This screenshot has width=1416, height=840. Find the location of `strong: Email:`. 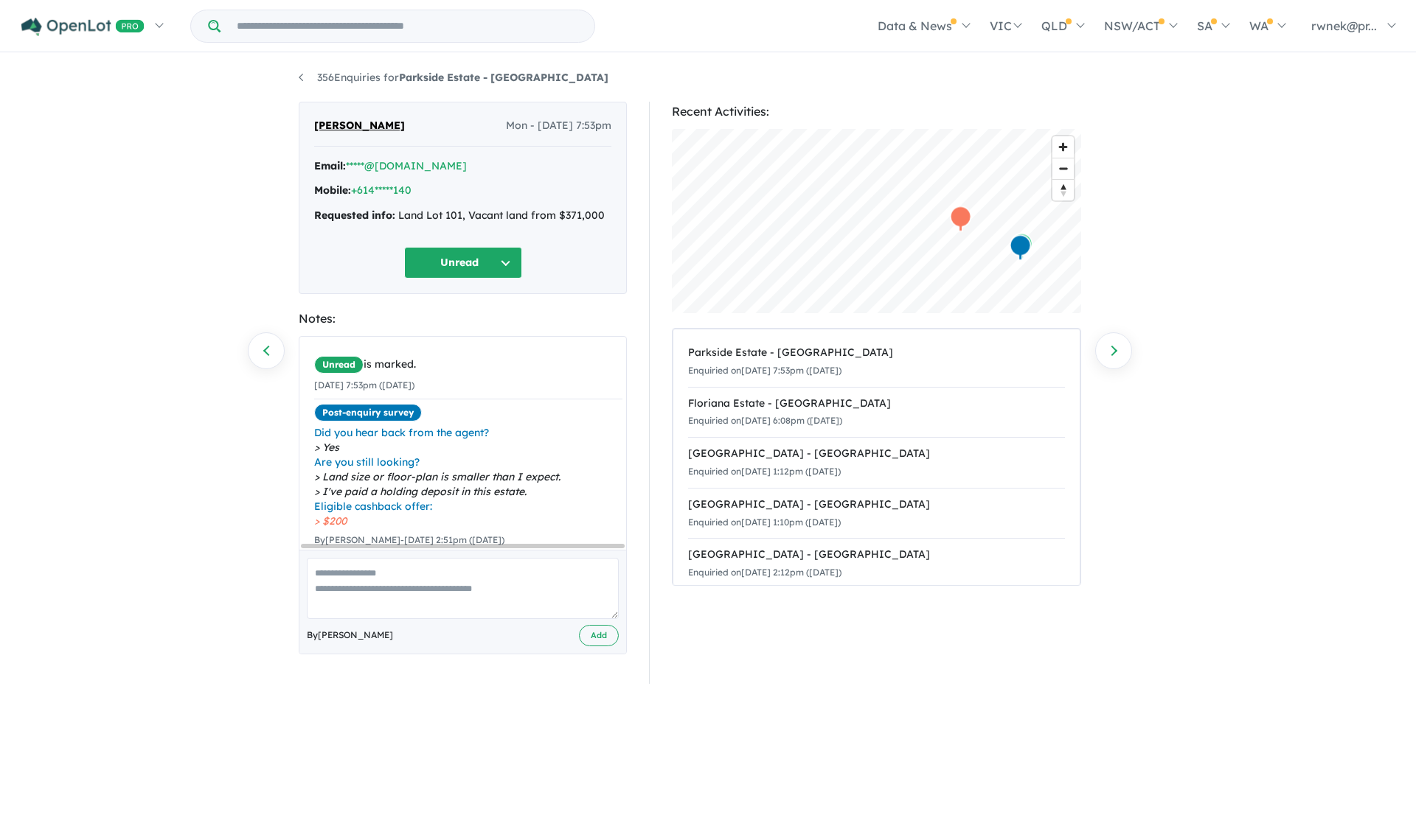

strong: Email: is located at coordinates (330, 166).